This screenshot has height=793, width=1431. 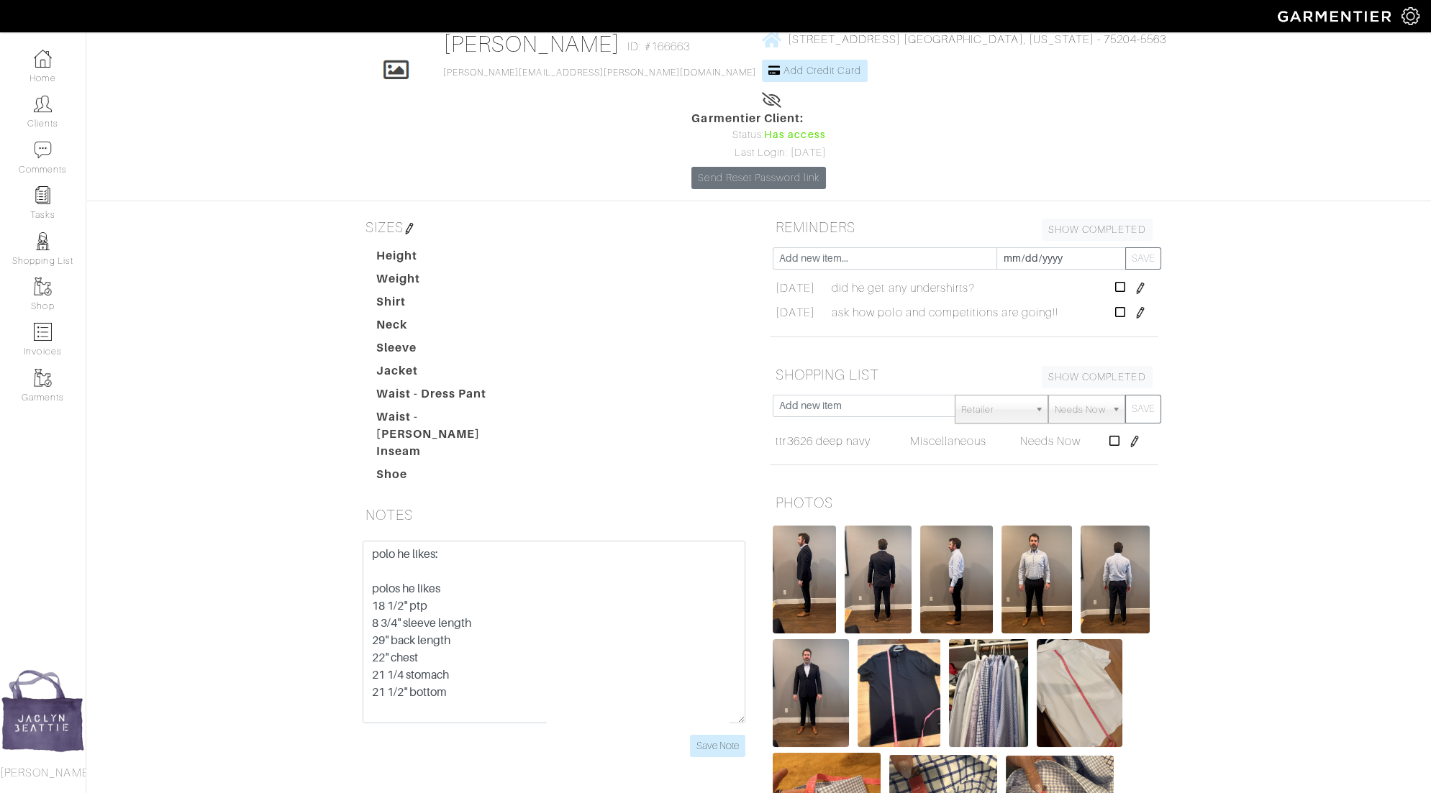 What do you see at coordinates (885, 258) in the screenshot?
I see `input: Add new item...` at bounding box center [885, 258].